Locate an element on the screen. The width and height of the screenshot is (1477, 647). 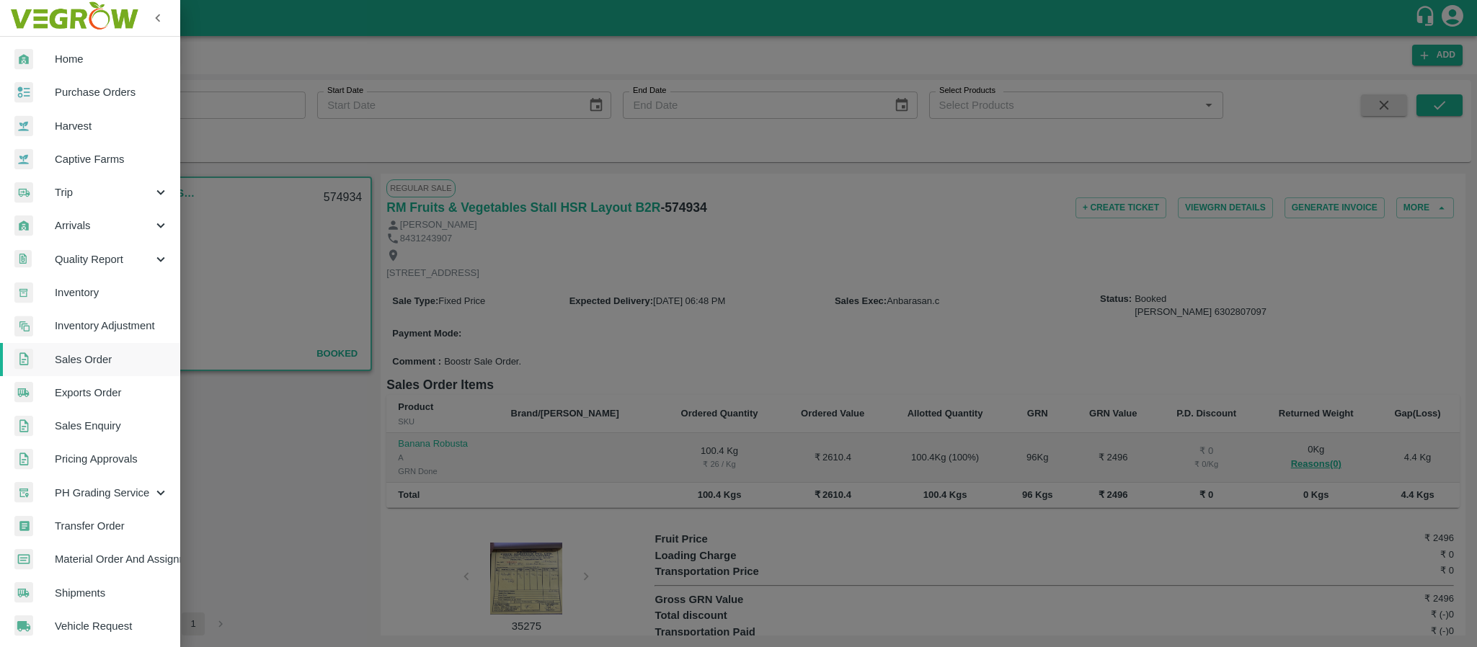
span: Sales Enquiry is located at coordinates (112, 426).